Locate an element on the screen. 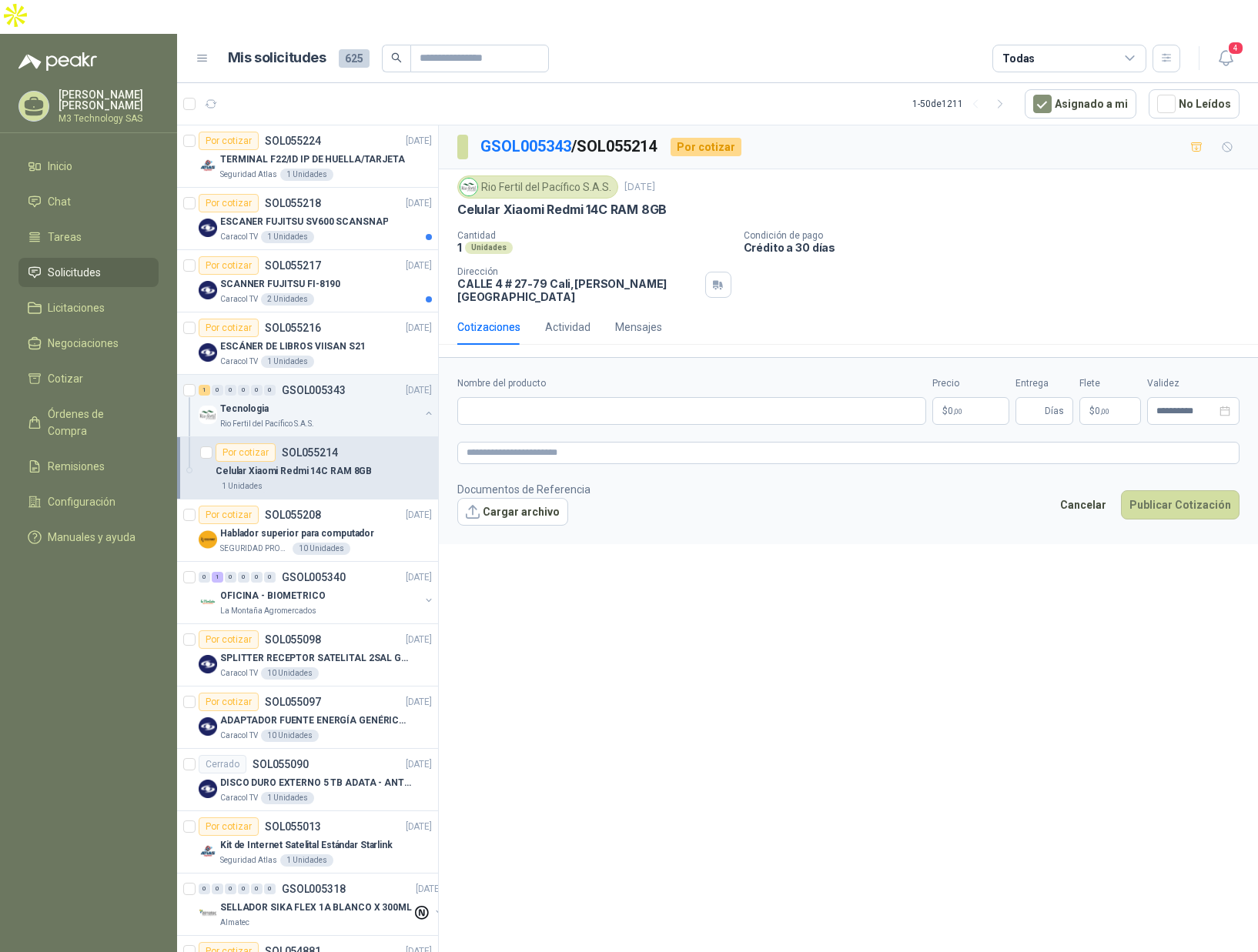 The image size is (1258, 952). p: Hablador superior para computador is located at coordinates (297, 533).